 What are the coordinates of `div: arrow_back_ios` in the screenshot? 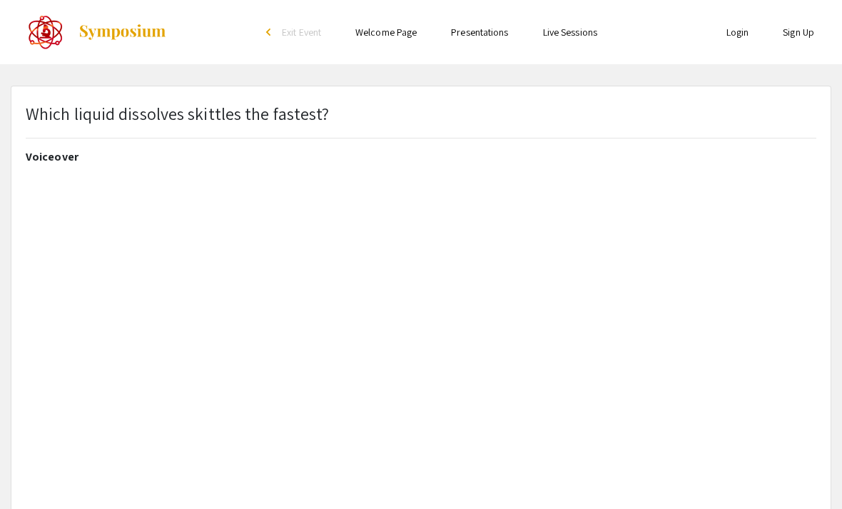 It's located at (270, 32).